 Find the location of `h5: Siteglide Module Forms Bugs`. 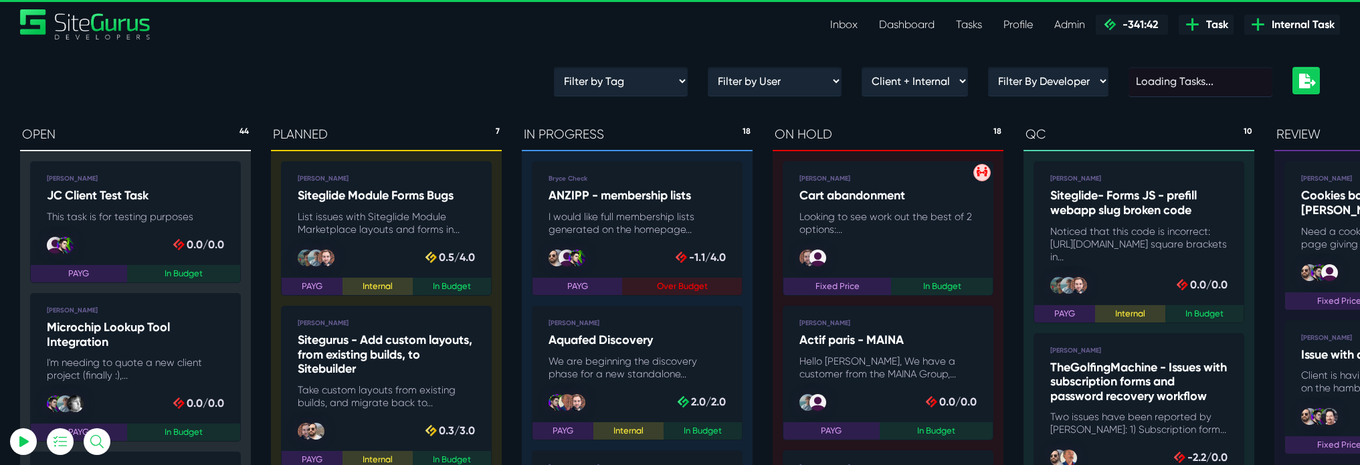

h5: Siteglide Module Forms Bugs is located at coordinates (386, 196).